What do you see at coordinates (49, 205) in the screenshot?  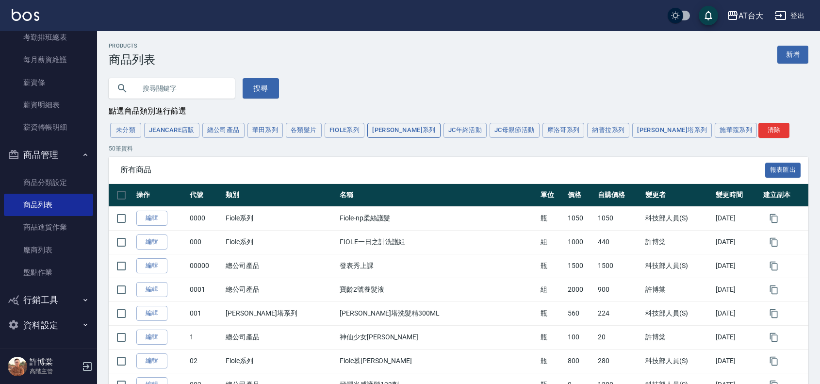 I see `a: 商品列表` at bounding box center [49, 205].